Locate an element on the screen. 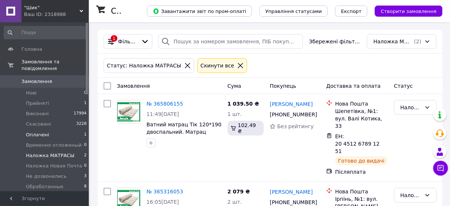  div: Післяплата is located at coordinates (362, 172).